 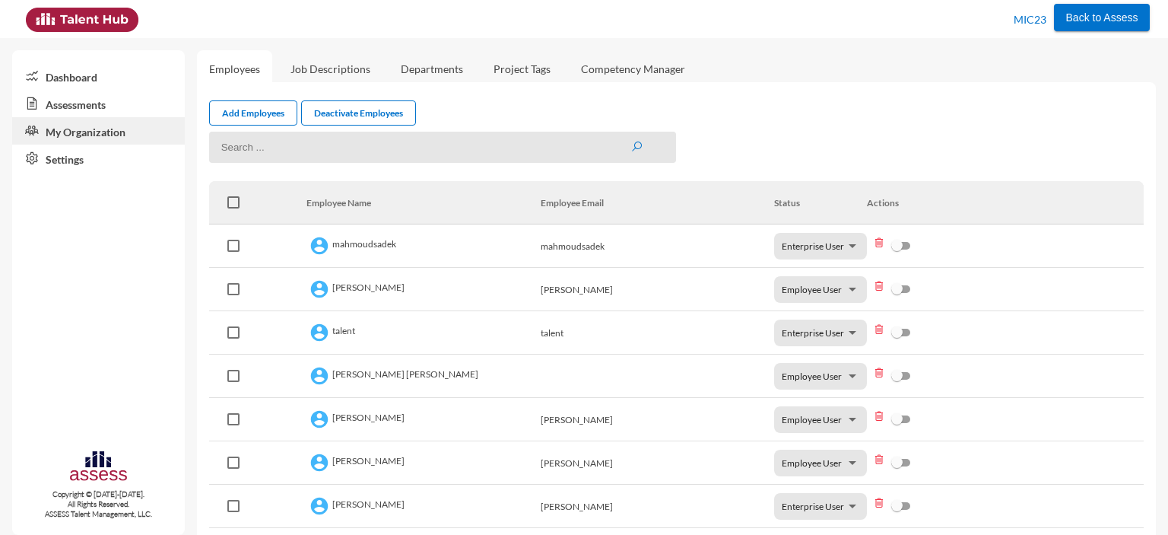 What do you see at coordinates (1102, 17) in the screenshot?
I see `button: Back to Assess` at bounding box center [1102, 17].